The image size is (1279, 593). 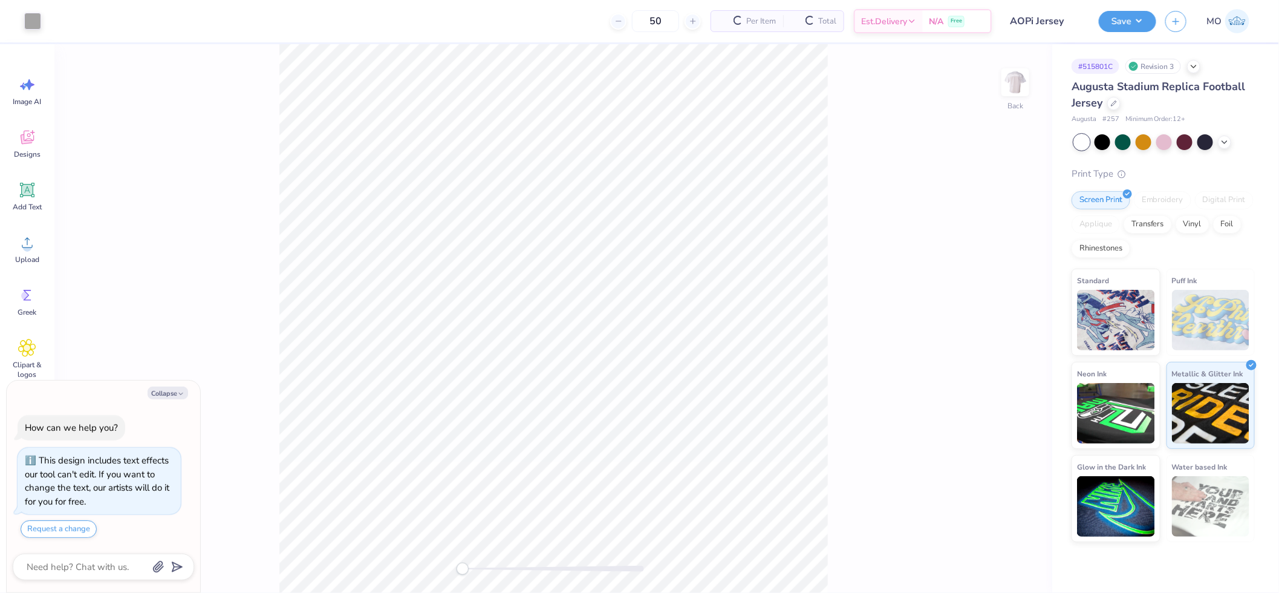 What do you see at coordinates (1045, 21) in the screenshot?
I see `input: Untitled Design` at bounding box center [1045, 21].